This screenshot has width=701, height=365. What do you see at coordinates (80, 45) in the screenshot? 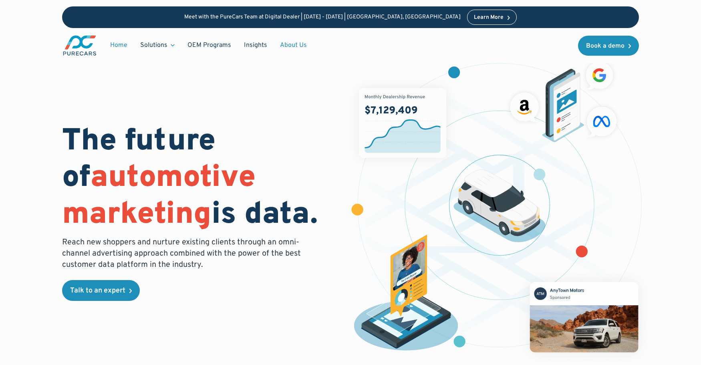
I see `a: main` at bounding box center [80, 45].